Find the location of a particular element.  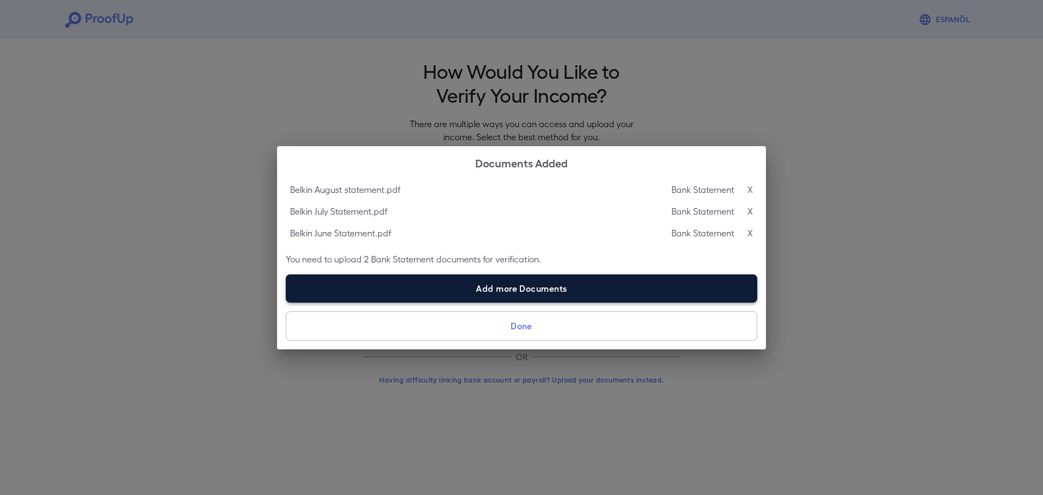

p: Belkin June Statement.pdf is located at coordinates (341, 233).